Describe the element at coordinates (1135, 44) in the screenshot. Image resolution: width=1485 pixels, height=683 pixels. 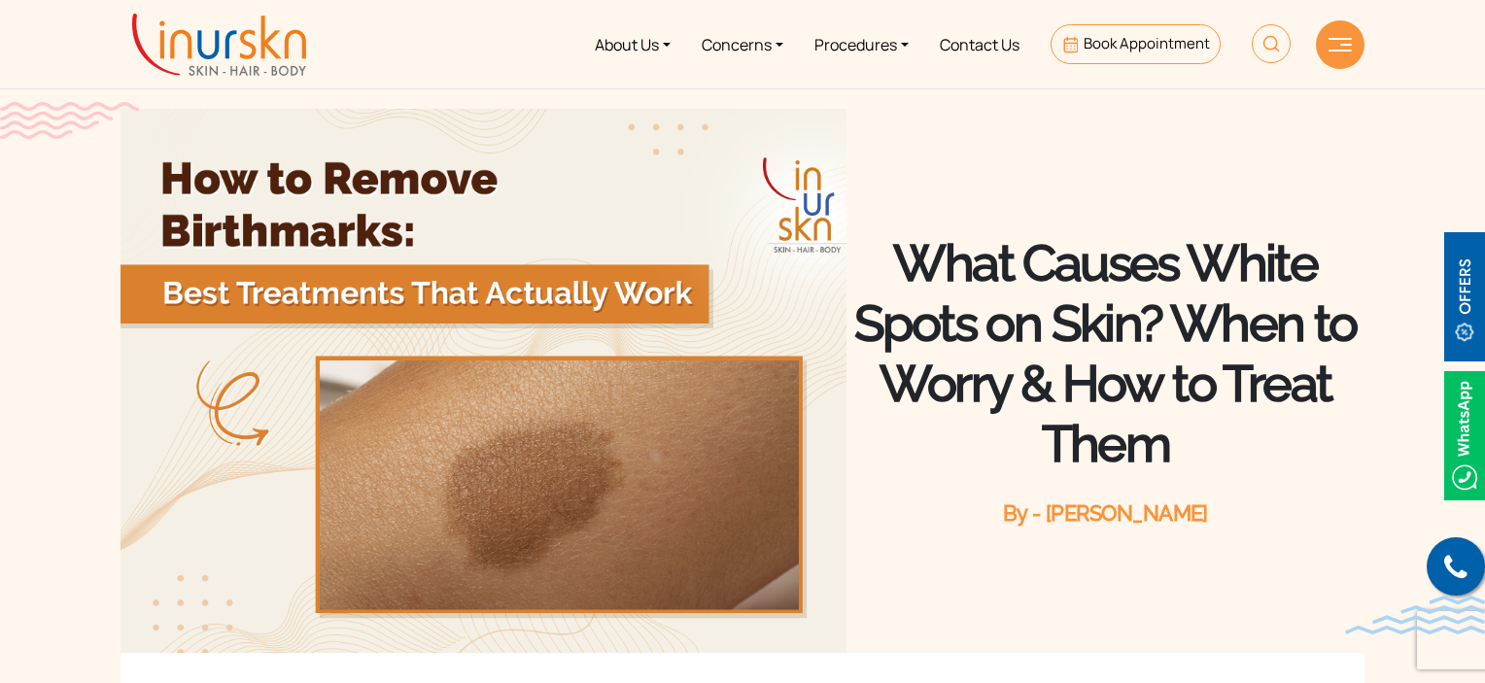
I see `a: Book Appointment` at that location.